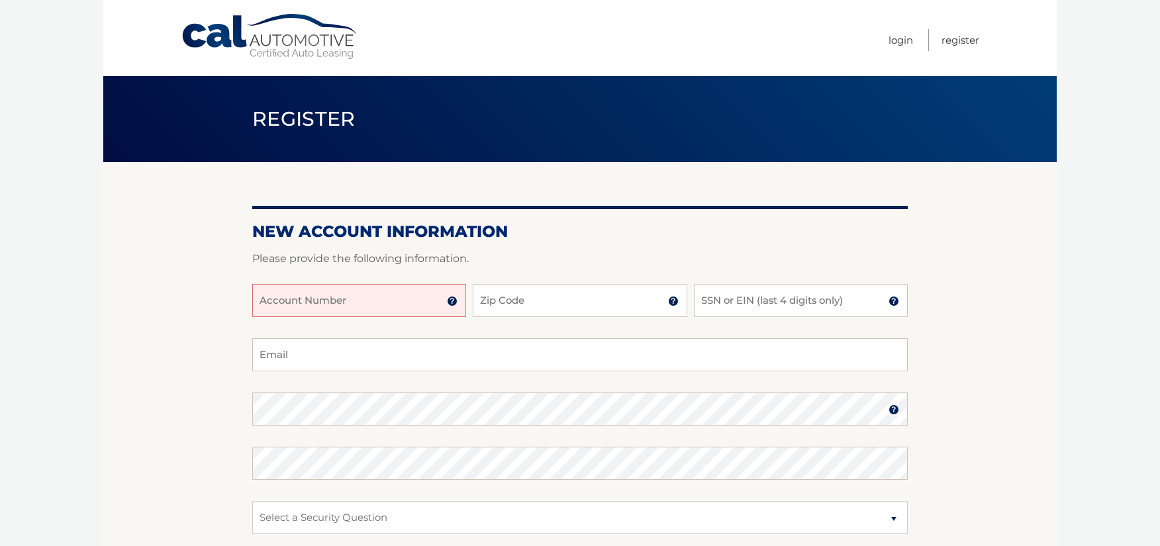  What do you see at coordinates (580, 259) in the screenshot?
I see `p: Please provide the following information.` at bounding box center [580, 259].